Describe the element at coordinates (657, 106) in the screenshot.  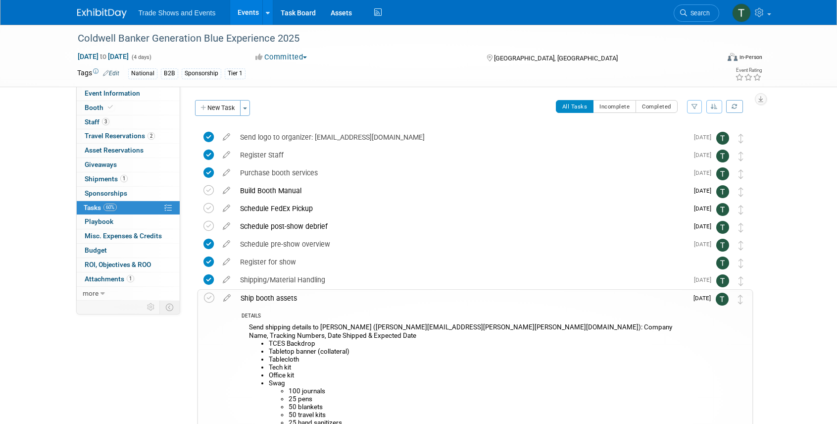
I see `button: Completed` at that location.